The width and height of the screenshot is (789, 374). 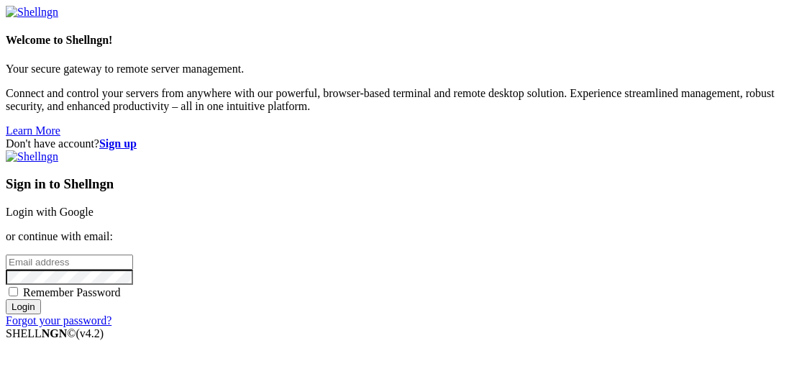 What do you see at coordinates (23, 307) in the screenshot?
I see `input: Login` at bounding box center [23, 307].